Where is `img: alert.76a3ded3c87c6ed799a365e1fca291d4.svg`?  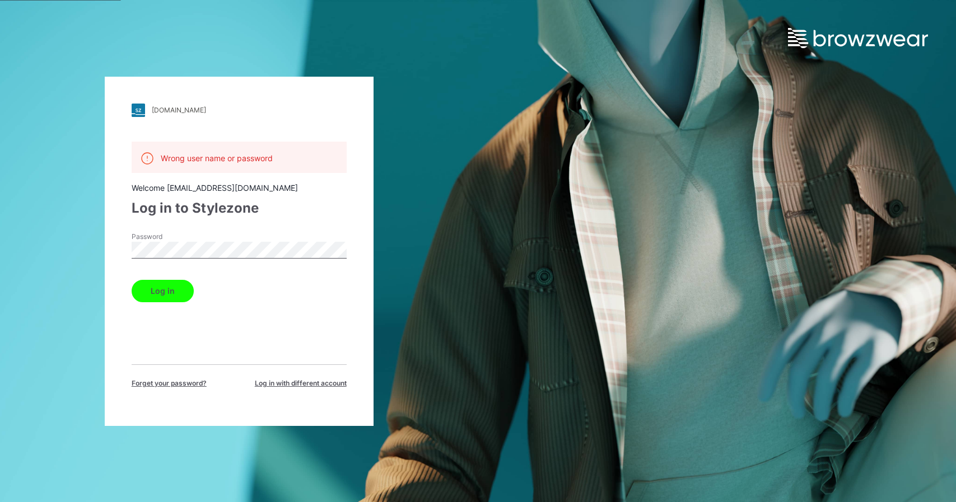
img: alert.76a3ded3c87c6ed799a365e1fca291d4.svg is located at coordinates (147, 158).